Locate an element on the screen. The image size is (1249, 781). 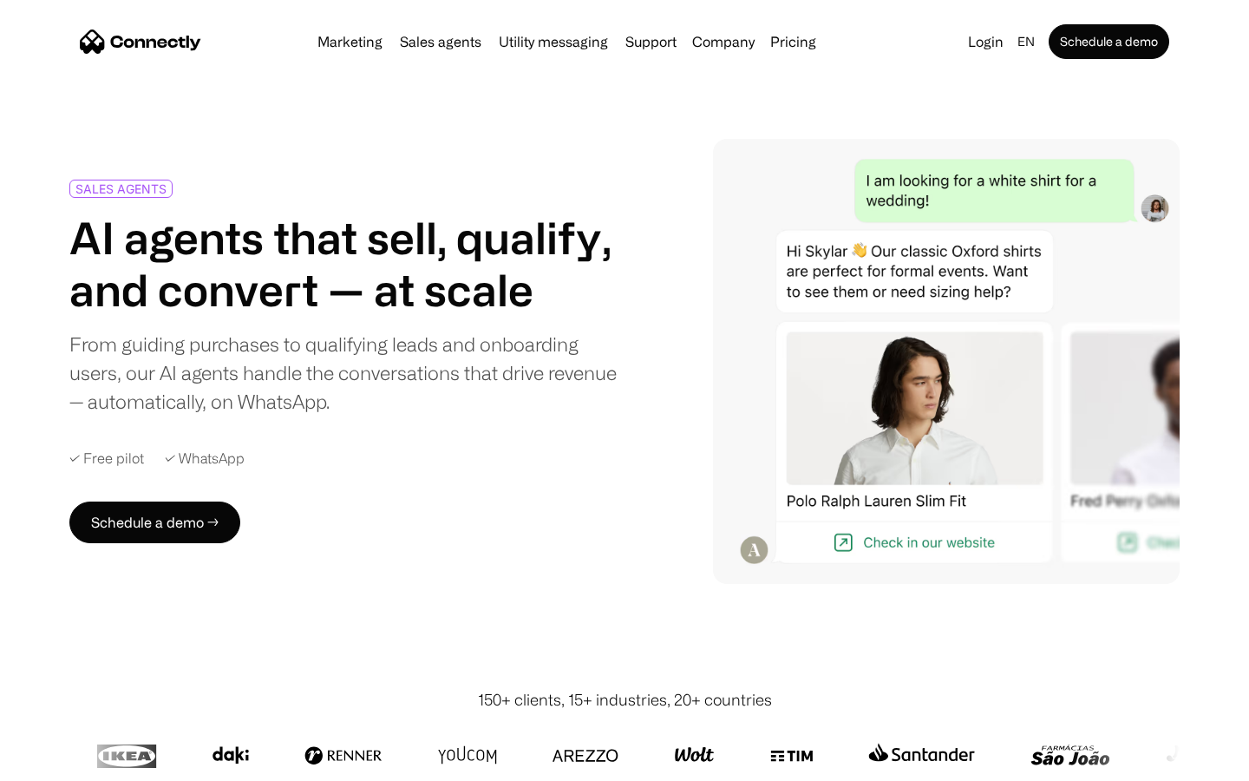
h1: AI agents that sell, qualify, and convert — at scale is located at coordinates (344, 264).